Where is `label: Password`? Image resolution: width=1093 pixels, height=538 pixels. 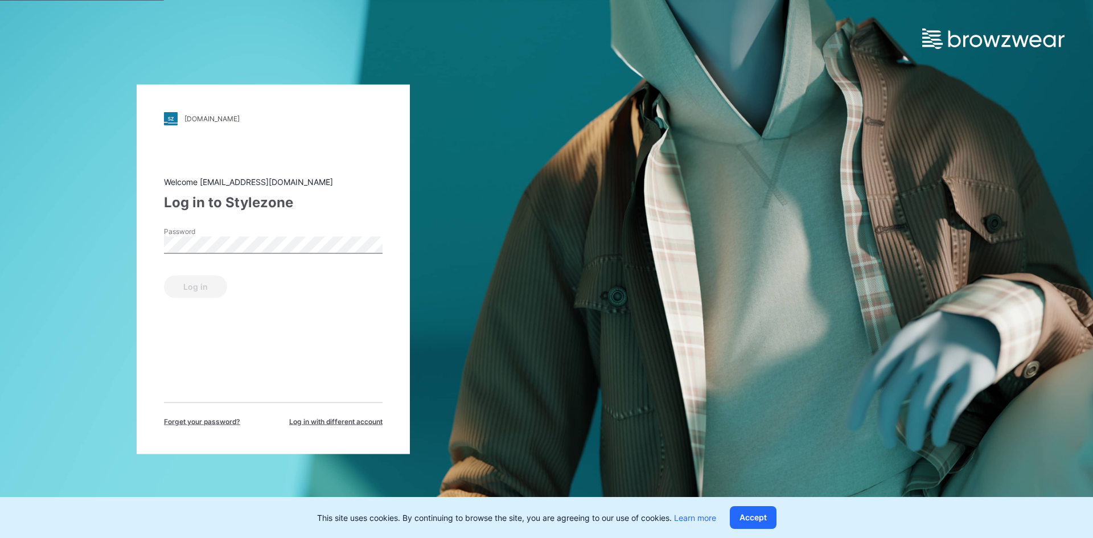
label: Password is located at coordinates (204, 231).